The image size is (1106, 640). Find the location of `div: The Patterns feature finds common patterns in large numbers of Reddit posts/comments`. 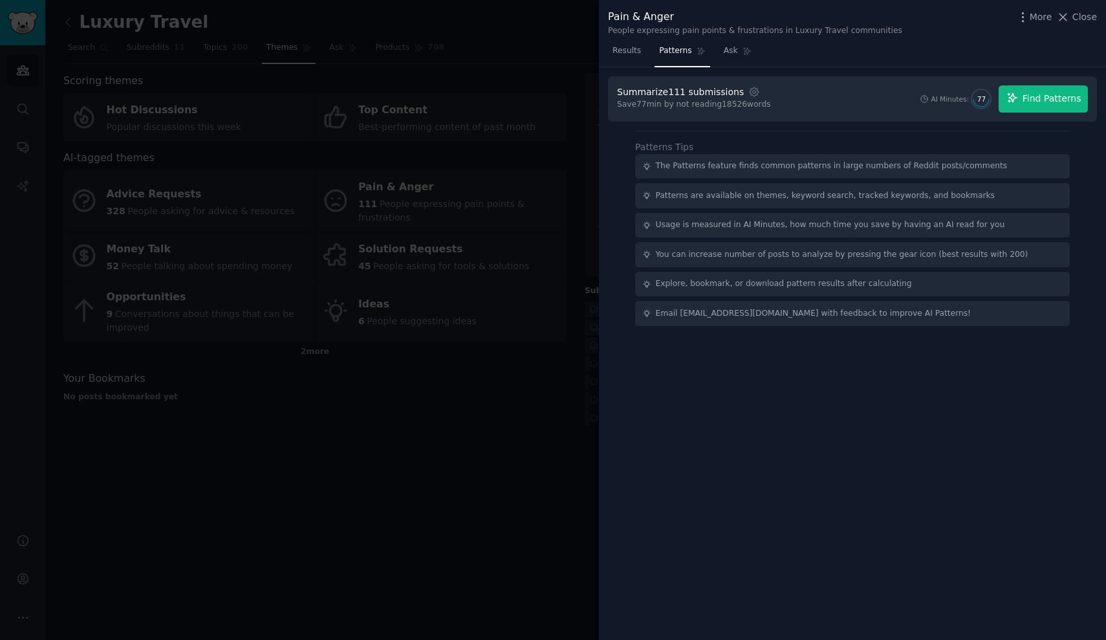

div: The Patterns feature finds common patterns in large numbers of Reddit posts/comments is located at coordinates (832, 166).